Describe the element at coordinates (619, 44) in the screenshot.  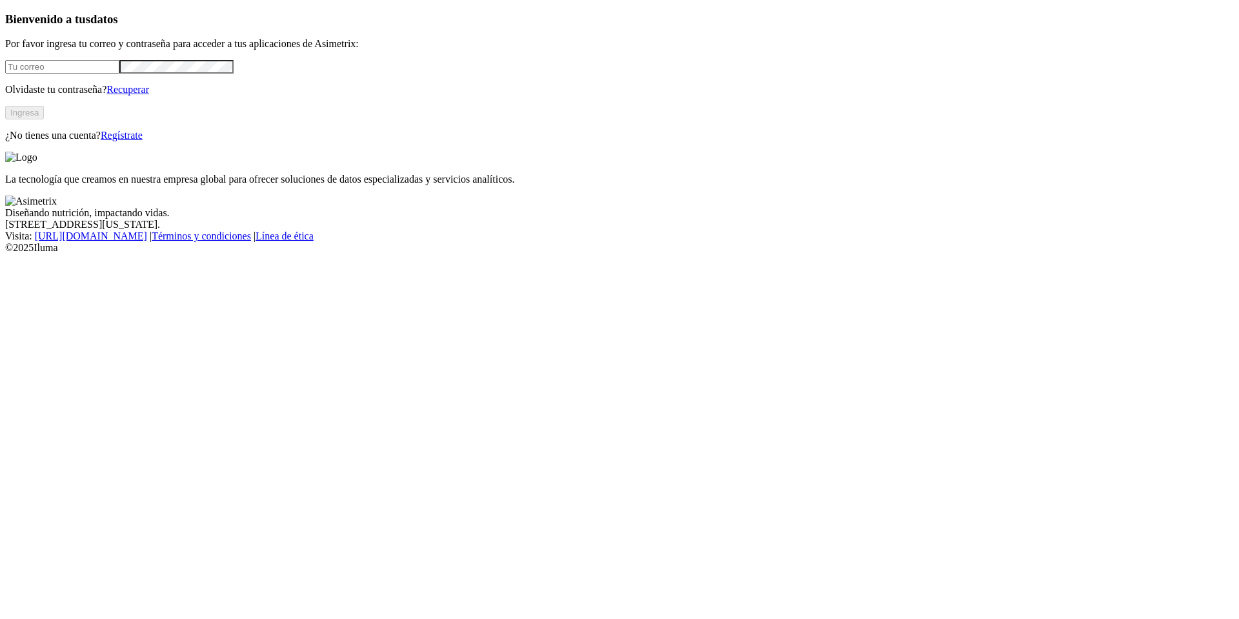
I see `p: Por favor ingresa tu correo y contraseña para acceder a tus aplicaciones de Asimetrix:` at that location.